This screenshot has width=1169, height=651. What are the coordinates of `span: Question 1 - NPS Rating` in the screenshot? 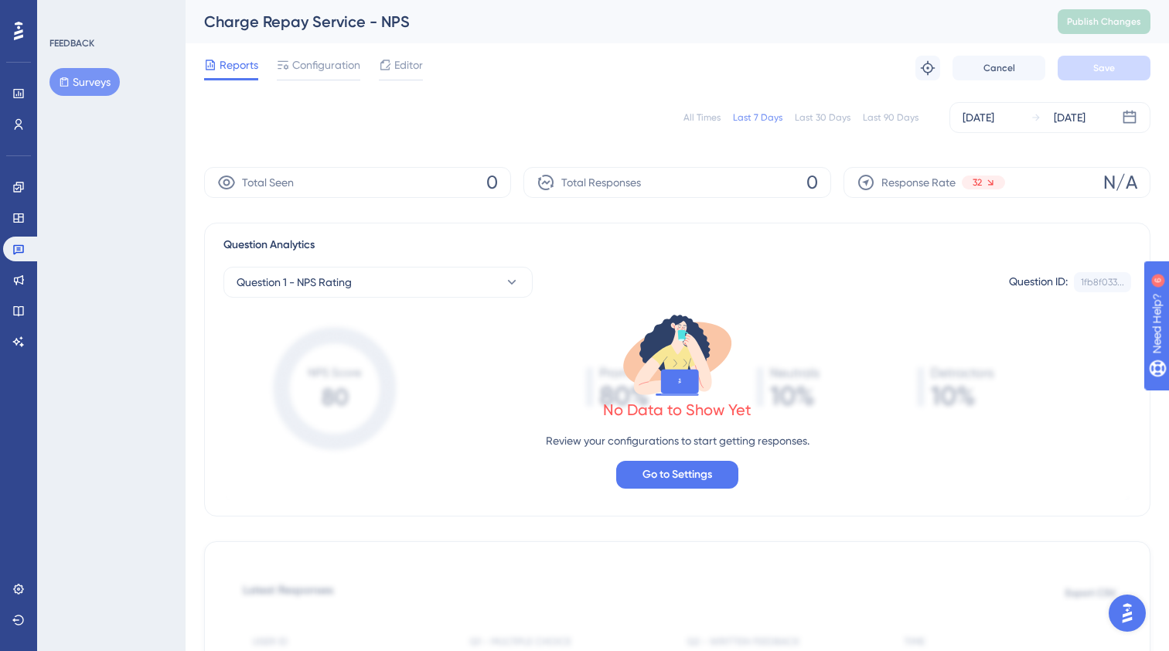 It's located at (294, 282).